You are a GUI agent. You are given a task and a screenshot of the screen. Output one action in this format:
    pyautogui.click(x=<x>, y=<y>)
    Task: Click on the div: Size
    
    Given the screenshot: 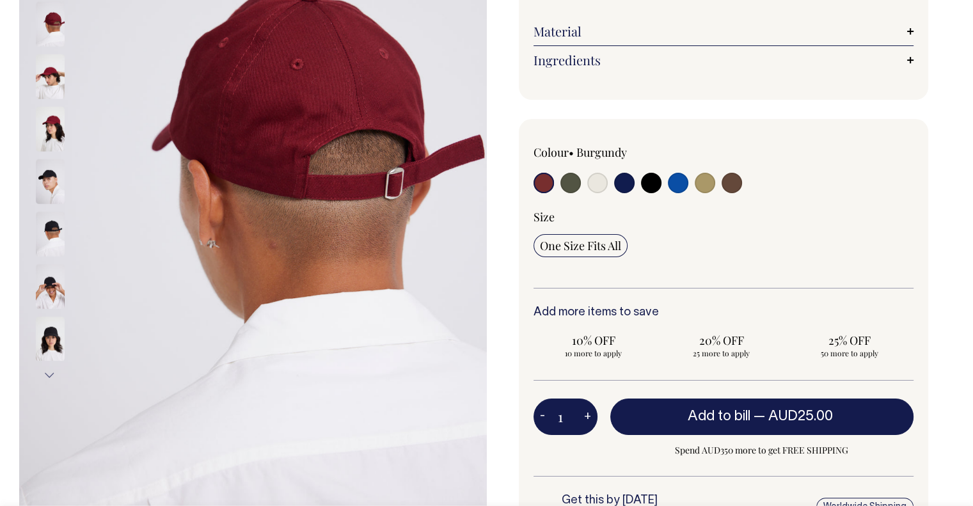 What is the action you would take?
    pyautogui.click(x=724, y=217)
    